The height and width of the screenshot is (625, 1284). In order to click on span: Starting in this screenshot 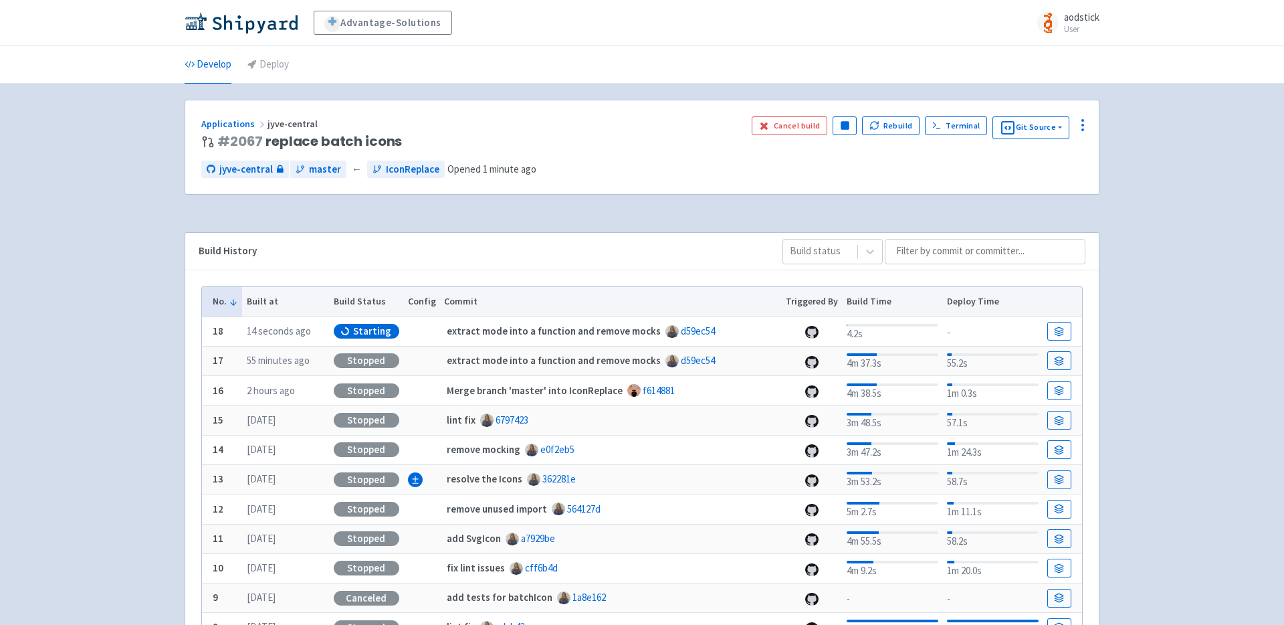, I will do `click(372, 331)`.